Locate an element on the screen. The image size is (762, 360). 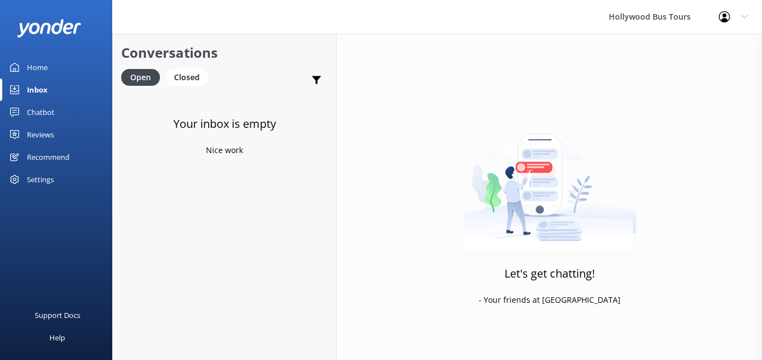
h2: Conversations is located at coordinates (224, 53).